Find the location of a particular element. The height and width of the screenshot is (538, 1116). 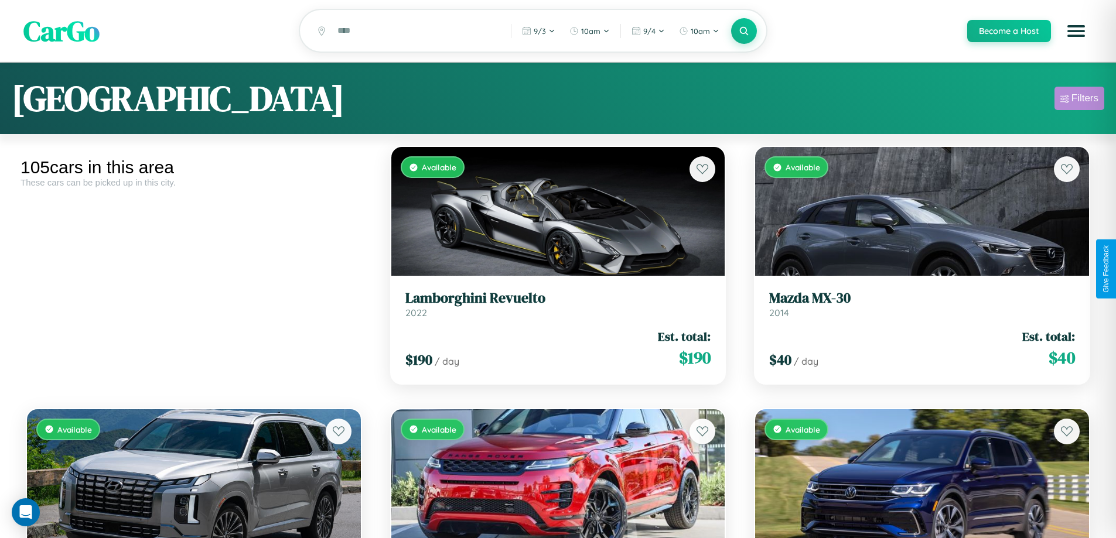

div: 105 cars in this area is located at coordinates (194, 168).